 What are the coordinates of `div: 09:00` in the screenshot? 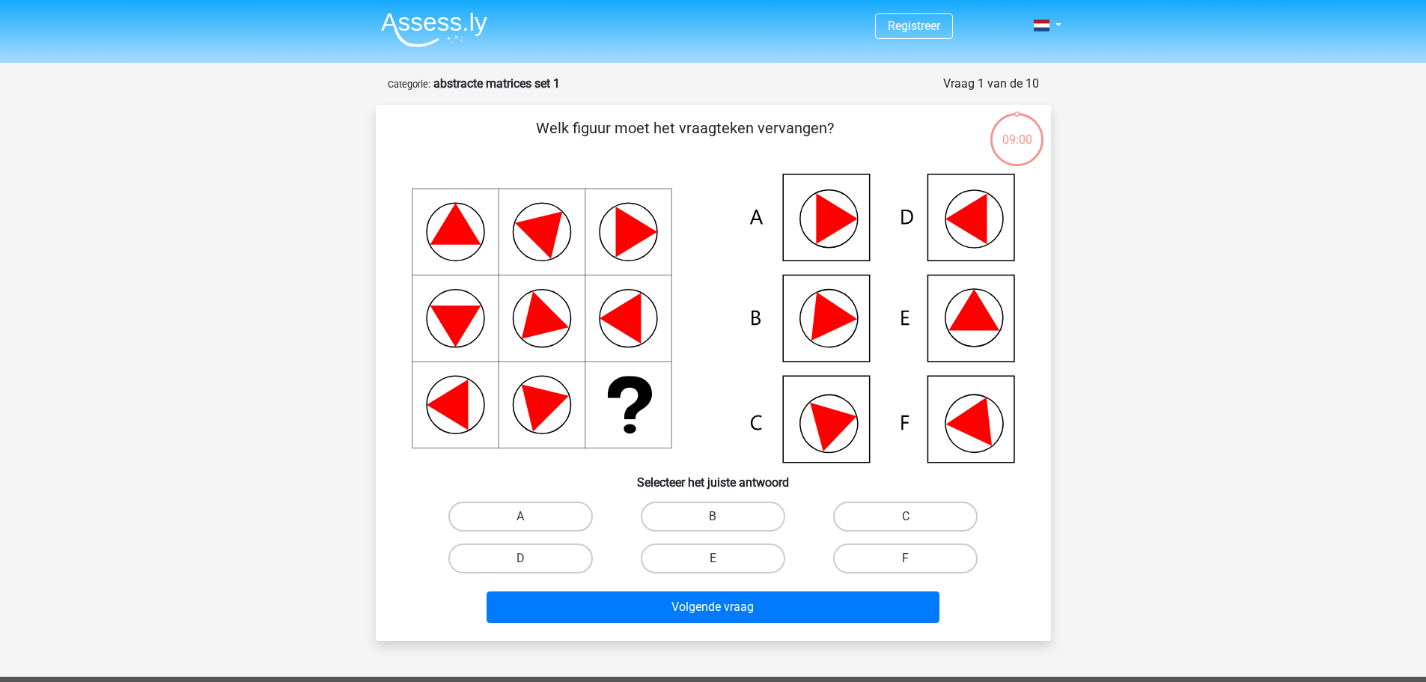 It's located at (1017, 130).